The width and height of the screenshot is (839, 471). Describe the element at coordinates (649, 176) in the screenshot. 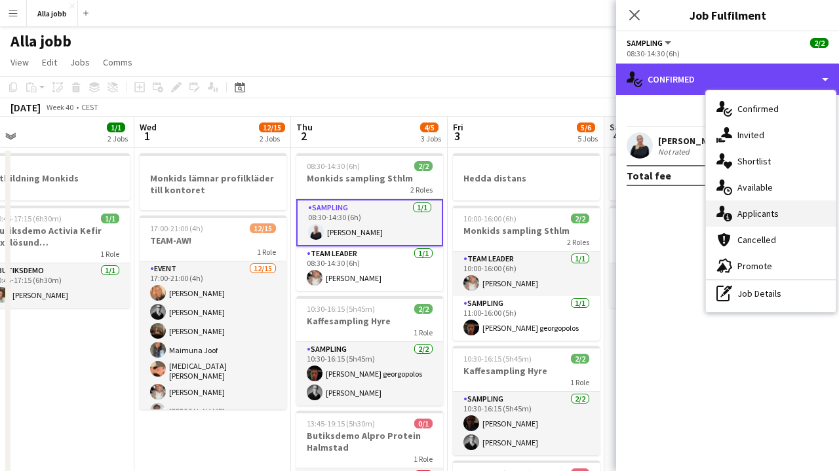

I see `div: Total fee` at that location.